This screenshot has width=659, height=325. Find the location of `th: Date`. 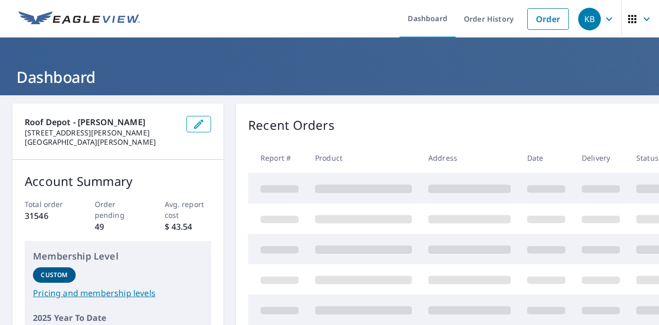

th: Date is located at coordinates (547, 158).